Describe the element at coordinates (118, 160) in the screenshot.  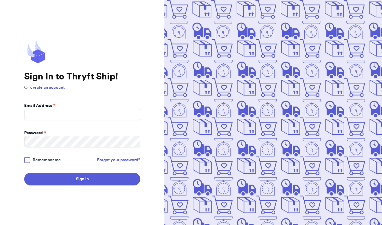
I see `a: Forgot your password?` at that location.